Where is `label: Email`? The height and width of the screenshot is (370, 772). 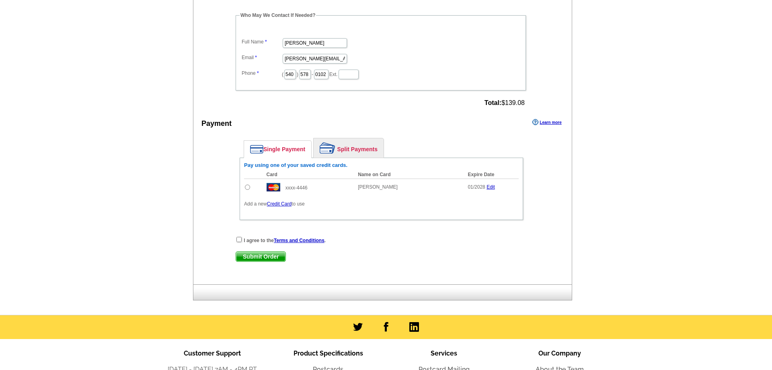
label: Email is located at coordinates (262, 57).